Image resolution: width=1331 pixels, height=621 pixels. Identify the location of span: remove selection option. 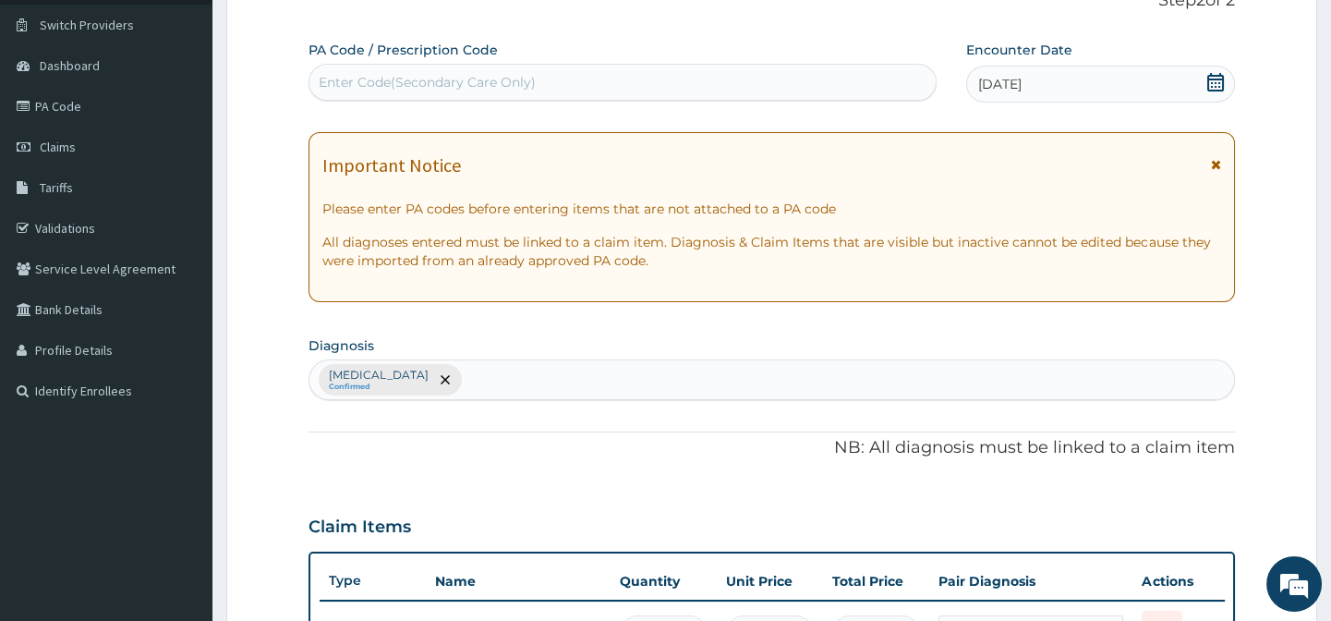
(445, 380).